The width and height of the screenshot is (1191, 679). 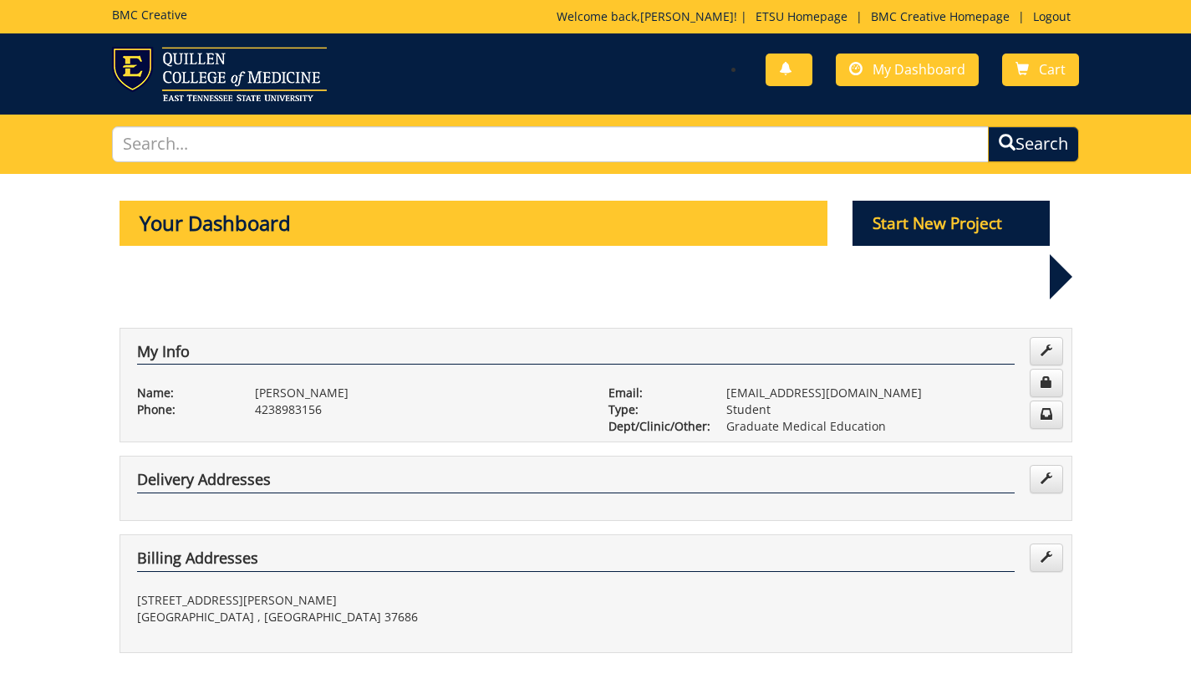 What do you see at coordinates (951, 224) in the screenshot?
I see `a: Start New Project` at bounding box center [951, 224].